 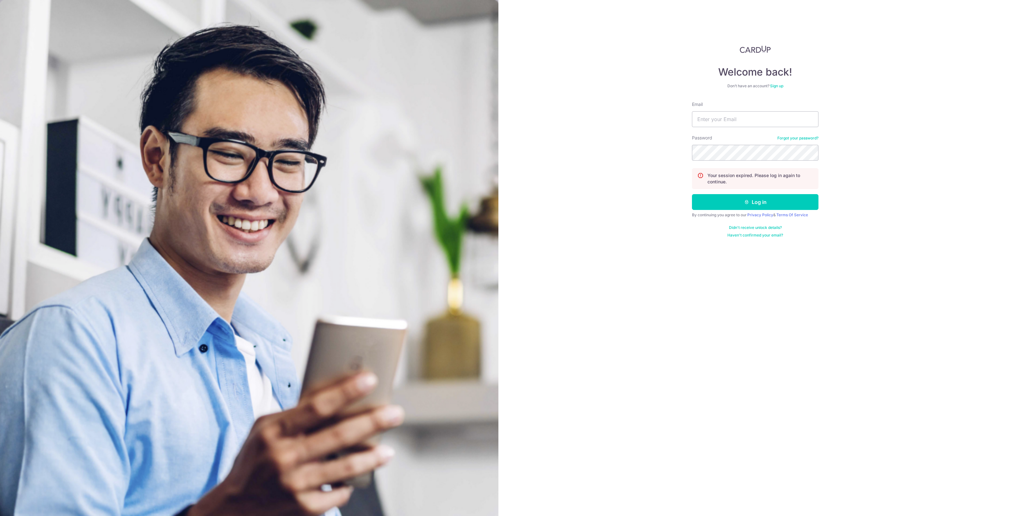 What do you see at coordinates (755, 49) in the screenshot?
I see `img: CardUp Logo` at bounding box center [755, 49].